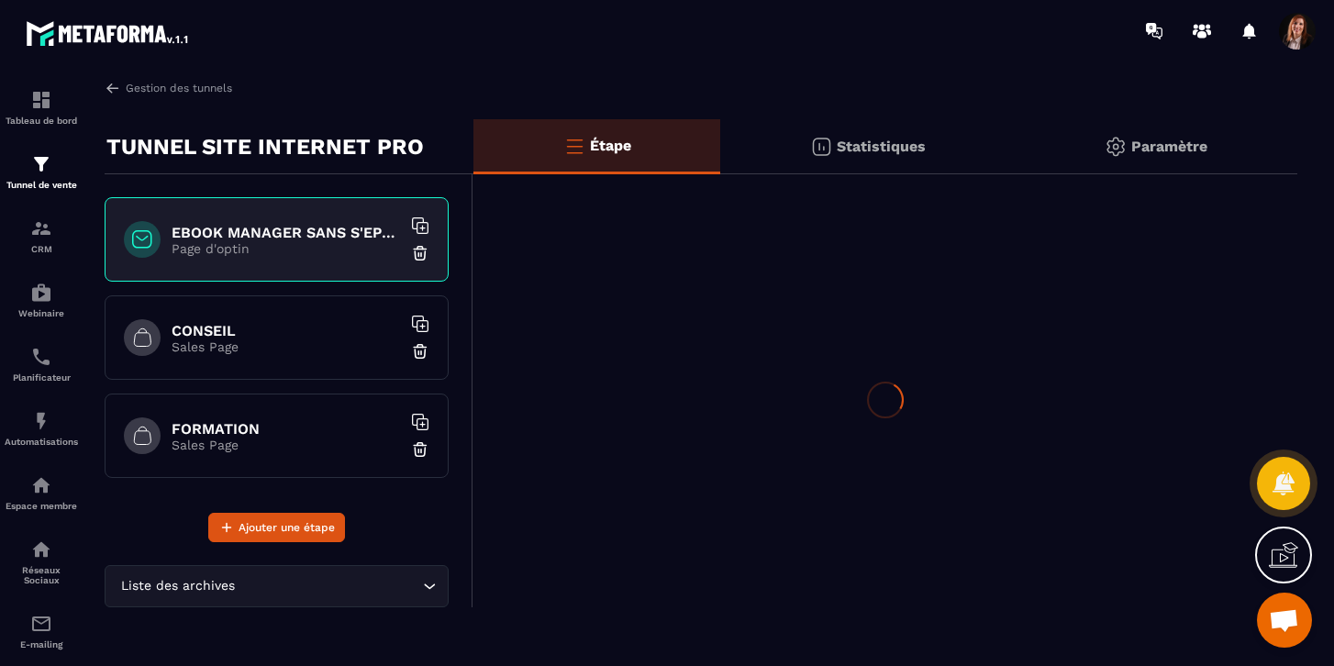 The image size is (1334, 666). I want to click on span: Liste des archives, so click(177, 586).